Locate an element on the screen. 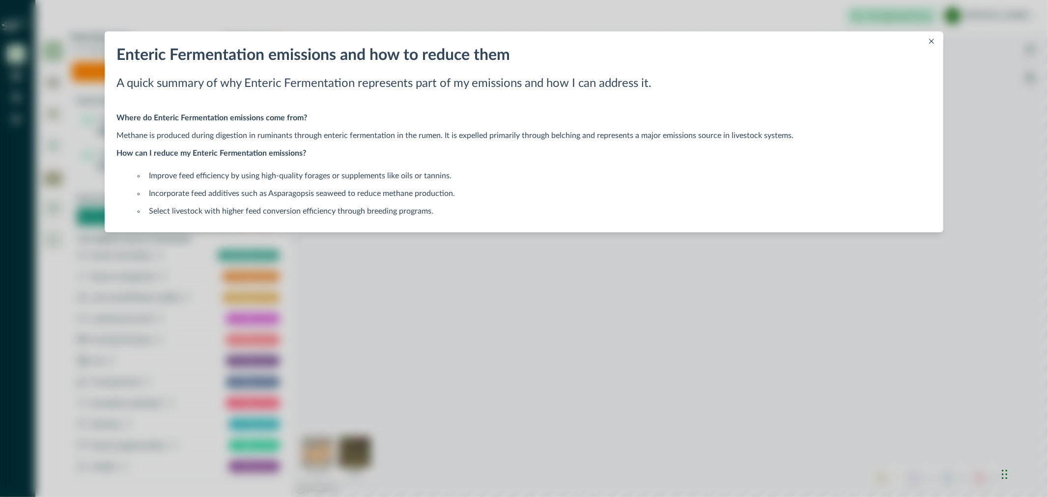 The image size is (1048, 497). div: Drag is located at coordinates (1004, 474).